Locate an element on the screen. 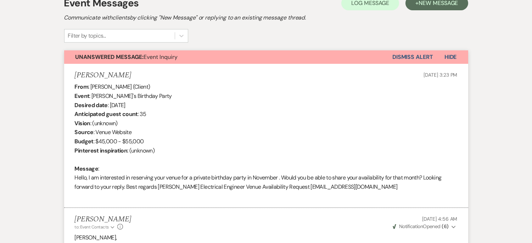 The image size is (532, 243). b: Source is located at coordinates (84, 132).